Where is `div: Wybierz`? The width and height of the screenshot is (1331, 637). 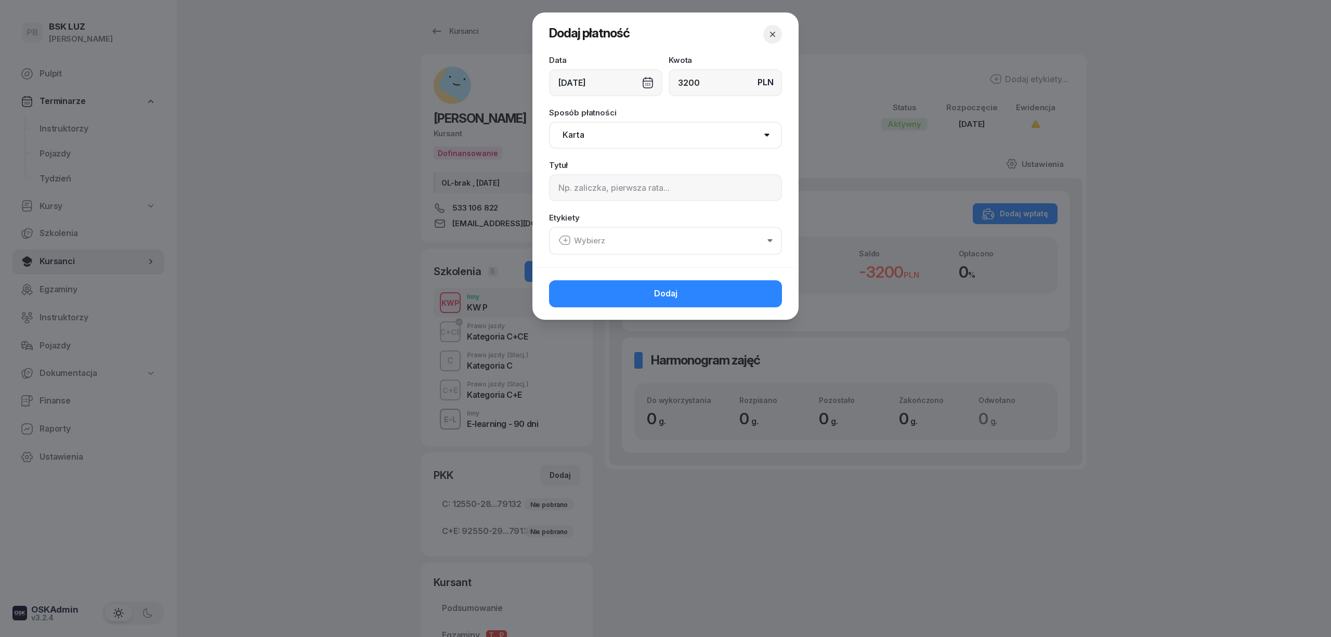
div: Wybierz is located at coordinates (582, 241).